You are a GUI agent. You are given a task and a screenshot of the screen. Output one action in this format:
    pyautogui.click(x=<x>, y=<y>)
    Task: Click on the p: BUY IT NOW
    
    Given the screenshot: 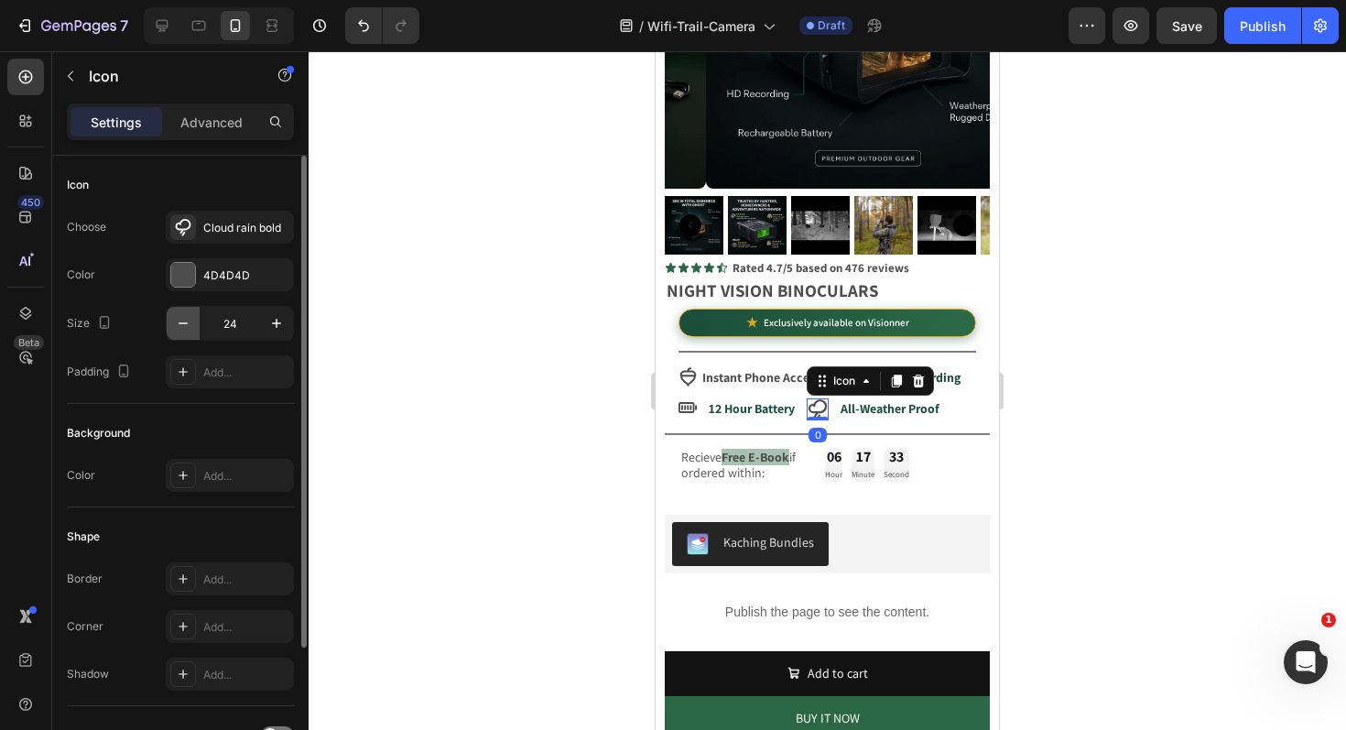 What is the action you would take?
    pyautogui.click(x=172, y=667)
    